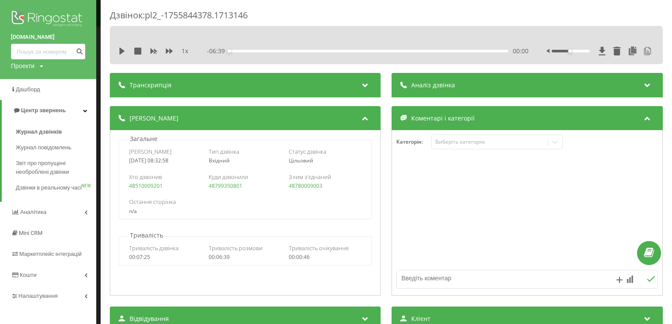  Describe the element at coordinates (56, 168) in the screenshot. I see `a: Звіт про пропущені необроблені дзвінки` at that location.